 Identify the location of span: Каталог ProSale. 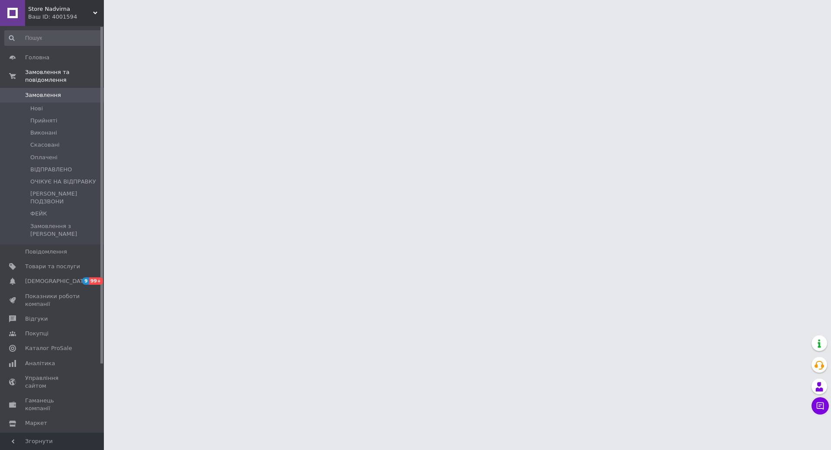
(48, 348).